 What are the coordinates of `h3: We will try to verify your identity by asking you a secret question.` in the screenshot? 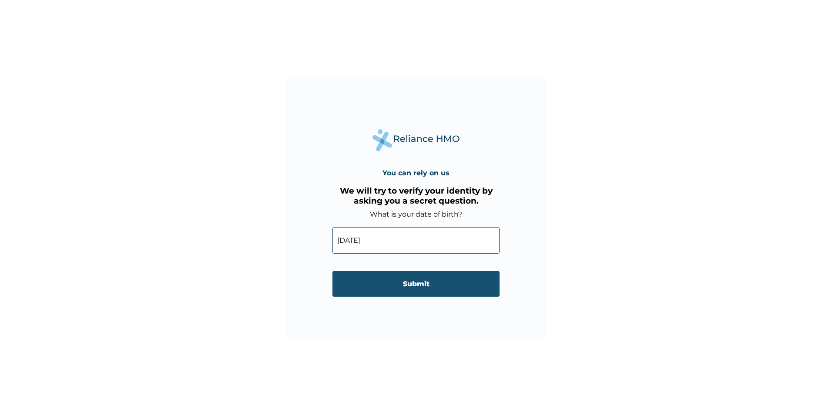 It's located at (416, 196).